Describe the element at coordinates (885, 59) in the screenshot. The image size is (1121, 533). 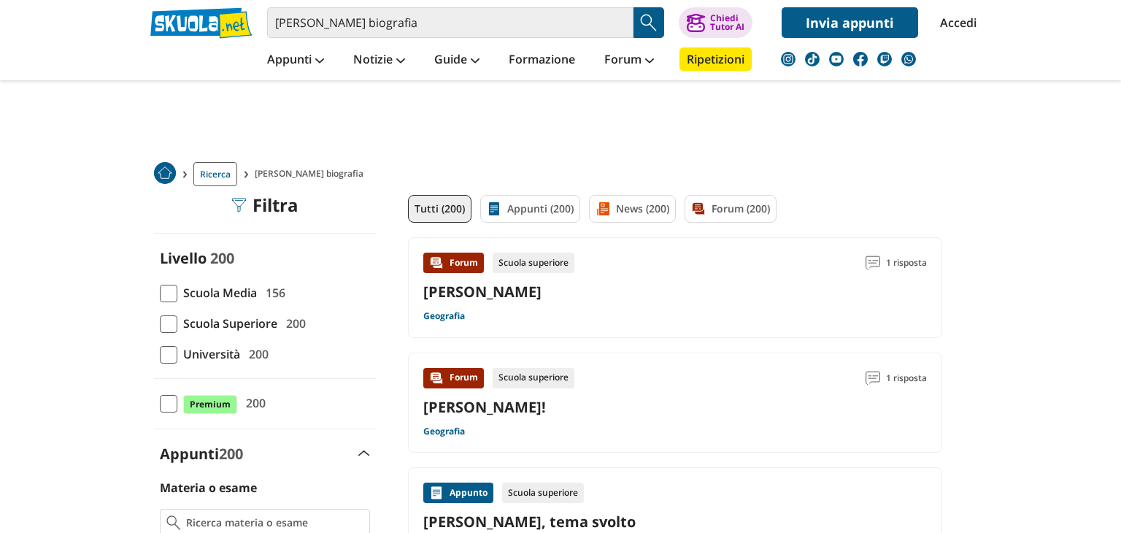
I see `img: twitch` at that location.